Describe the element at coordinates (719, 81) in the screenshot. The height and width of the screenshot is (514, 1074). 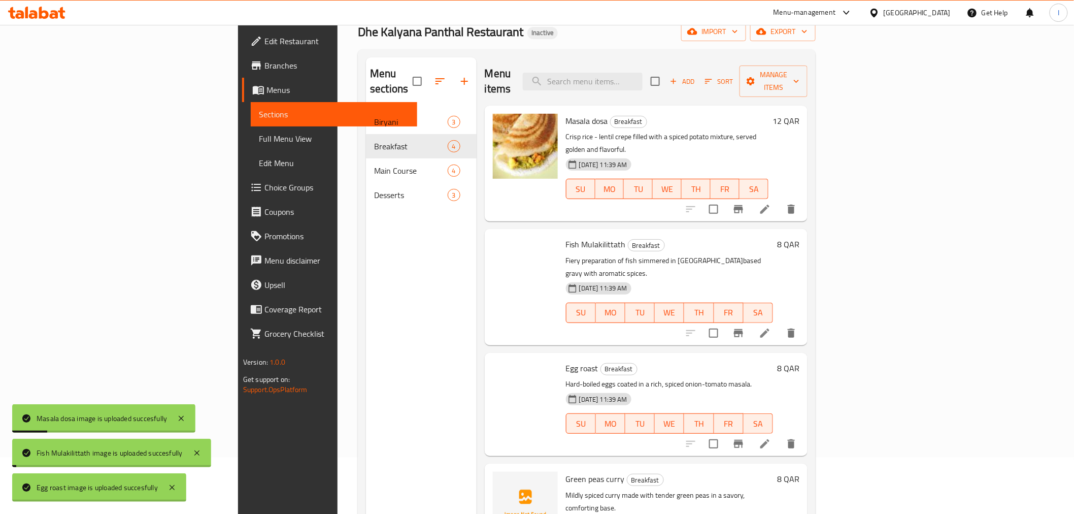
I see `span: Sort items` at that location.